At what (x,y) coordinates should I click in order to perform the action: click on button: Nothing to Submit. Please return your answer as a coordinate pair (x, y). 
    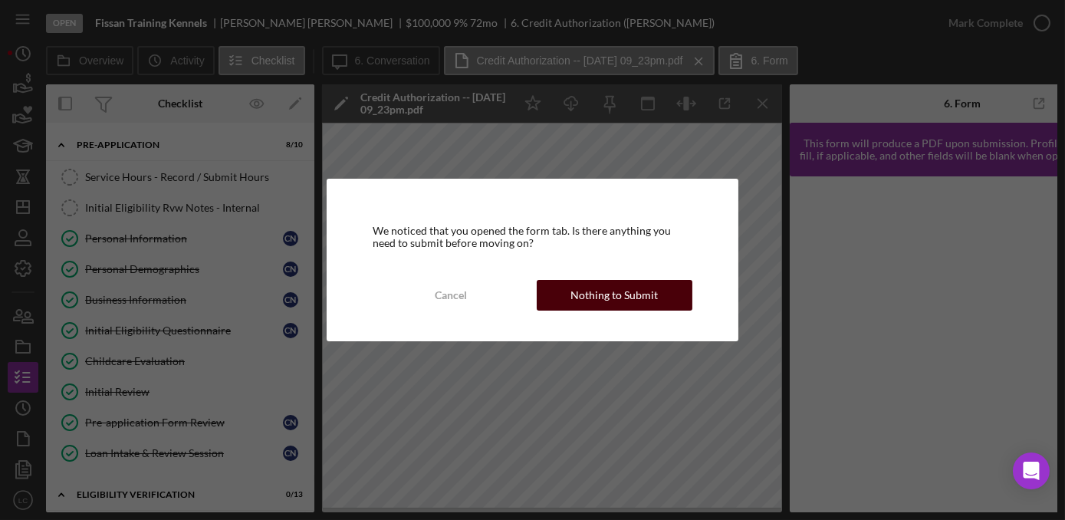
    Looking at the image, I should click on (614, 295).